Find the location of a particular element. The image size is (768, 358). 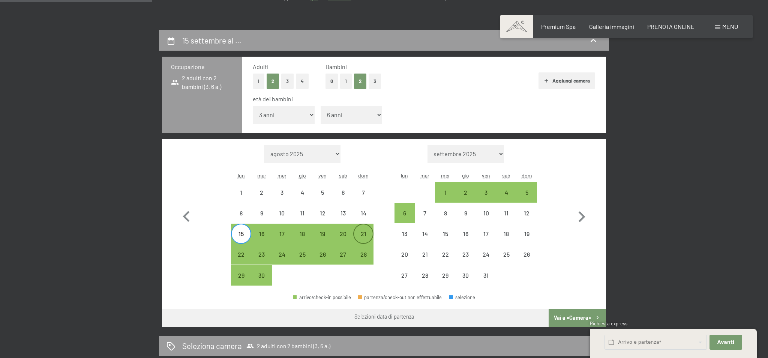

div: 22 is located at coordinates (241, 261).